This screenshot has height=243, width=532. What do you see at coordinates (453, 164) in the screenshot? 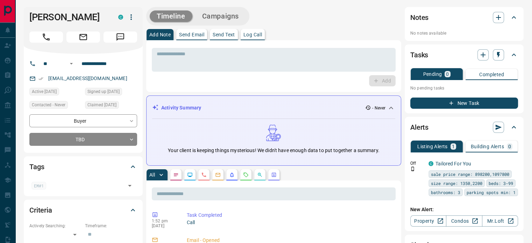
I see `a: Tailored For You` at bounding box center [453, 164].